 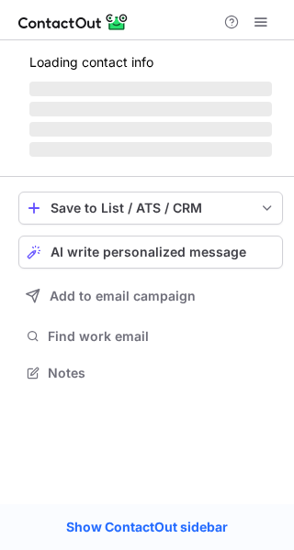 What do you see at coordinates (122, 296) in the screenshot?
I see `span: Add to email campaign` at bounding box center [122, 296].